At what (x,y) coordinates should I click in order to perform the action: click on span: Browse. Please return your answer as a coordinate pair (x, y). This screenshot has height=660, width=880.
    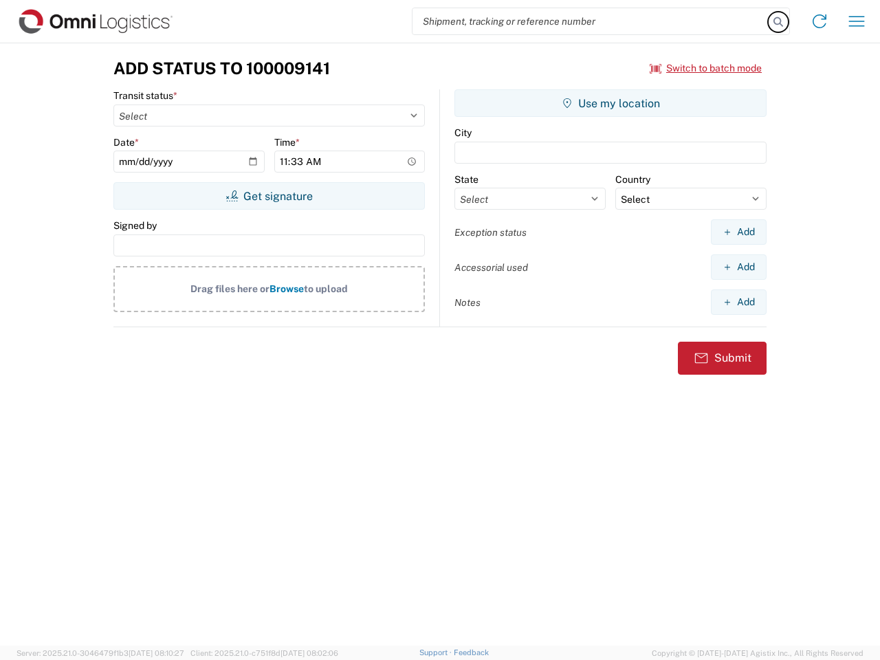
    Looking at the image, I should click on (287, 289).